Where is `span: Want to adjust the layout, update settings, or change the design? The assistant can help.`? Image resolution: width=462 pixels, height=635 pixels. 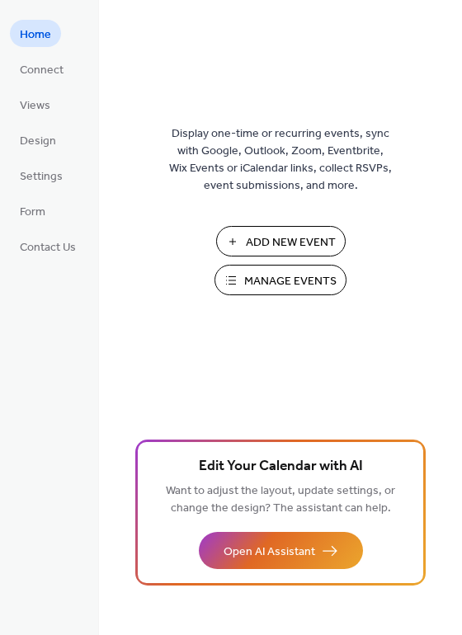 span: Want to adjust the layout, update settings, or change the design? The assistant can help. is located at coordinates (280, 499).